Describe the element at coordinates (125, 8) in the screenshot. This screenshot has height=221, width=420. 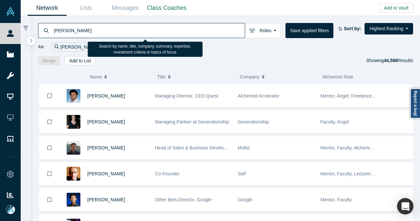
I see `a: Messages` at that location.